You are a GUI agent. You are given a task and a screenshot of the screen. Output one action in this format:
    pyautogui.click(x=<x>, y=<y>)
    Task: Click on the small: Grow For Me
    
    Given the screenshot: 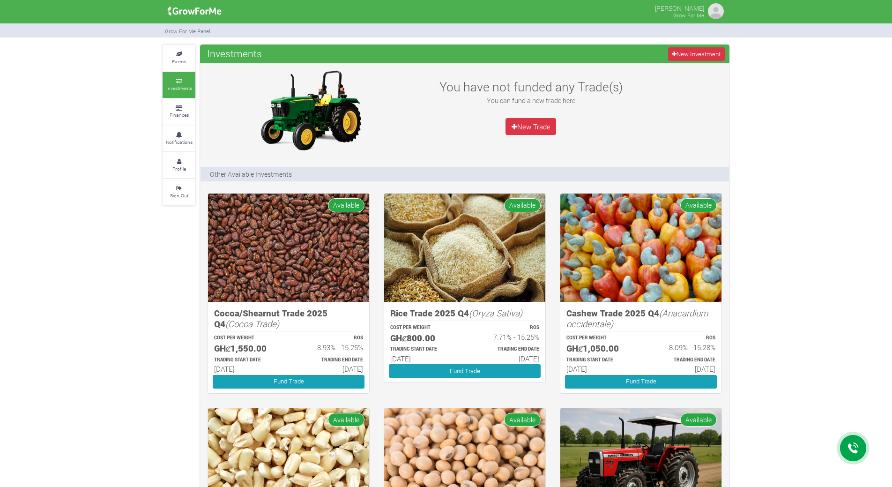 What is the action you would take?
    pyautogui.click(x=689, y=15)
    